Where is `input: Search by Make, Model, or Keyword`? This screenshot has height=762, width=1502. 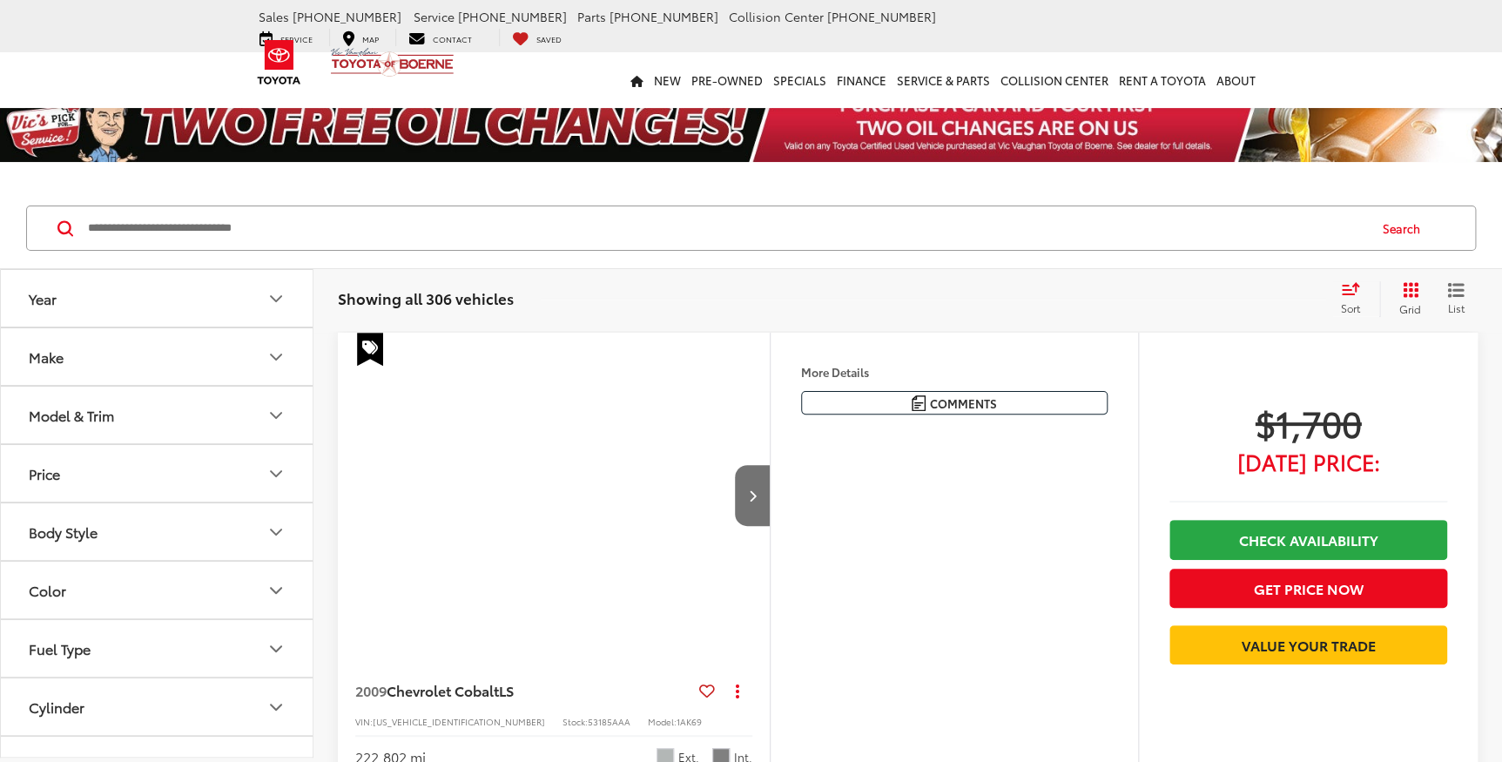
input: Search by Make, Model, or Keyword is located at coordinates (726, 228).